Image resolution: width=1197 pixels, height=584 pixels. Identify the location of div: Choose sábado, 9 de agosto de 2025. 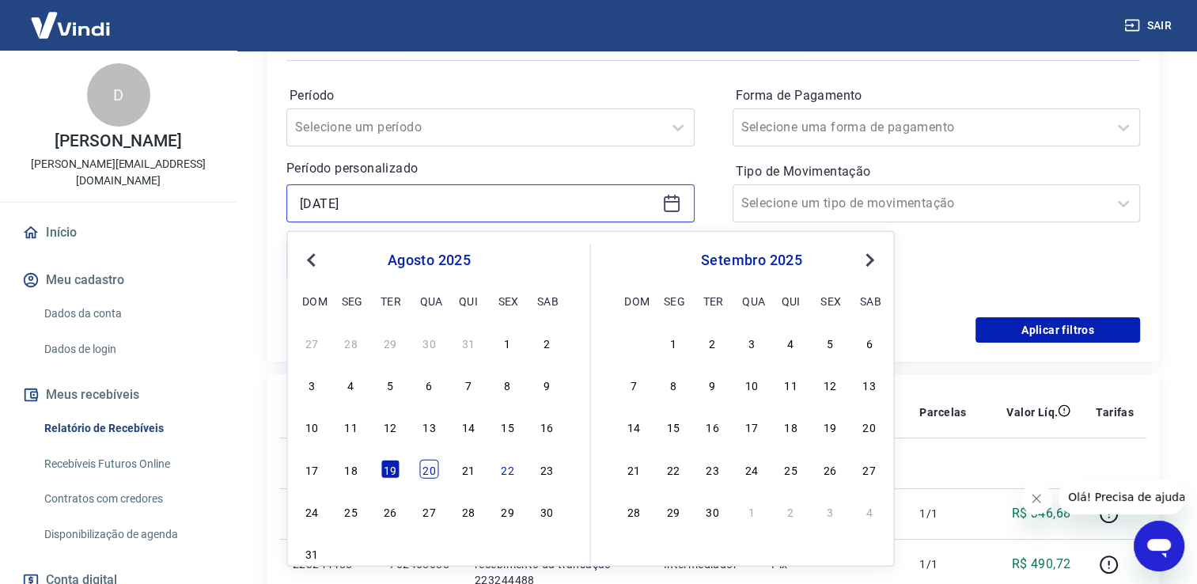
(547, 385).